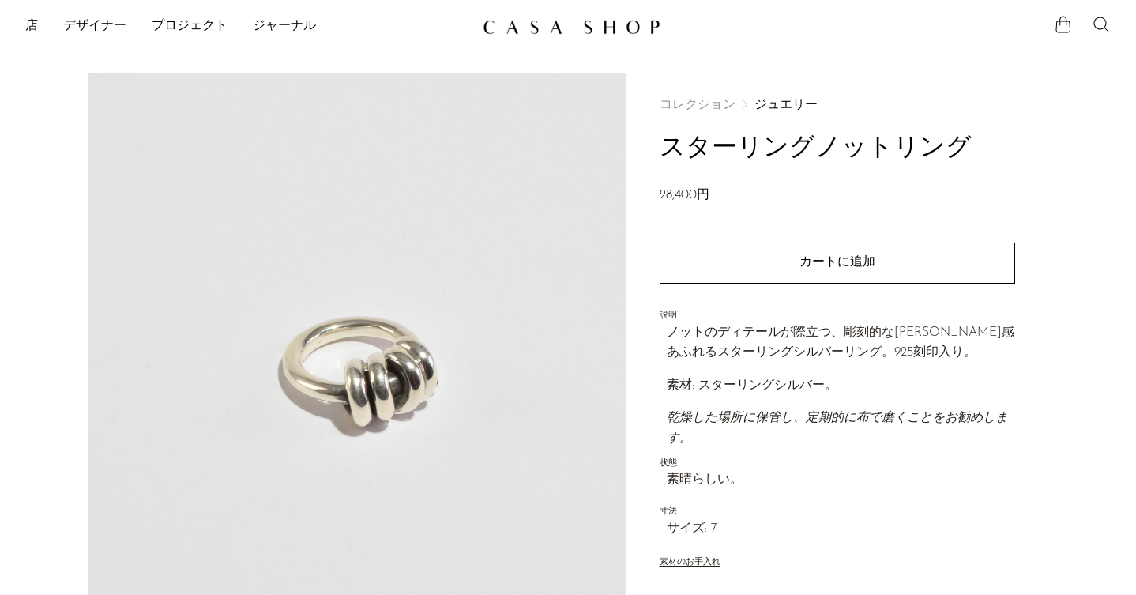 The image size is (1136, 595). What do you see at coordinates (786, 105) in the screenshot?
I see `font: ジュエリー` at bounding box center [786, 105].